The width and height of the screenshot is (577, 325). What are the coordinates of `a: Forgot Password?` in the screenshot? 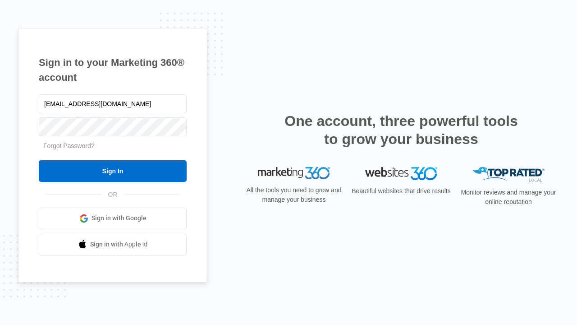 It's located at (69, 146).